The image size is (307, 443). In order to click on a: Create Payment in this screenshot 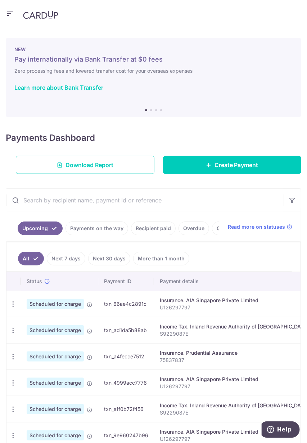, I will do `click(232, 165)`.